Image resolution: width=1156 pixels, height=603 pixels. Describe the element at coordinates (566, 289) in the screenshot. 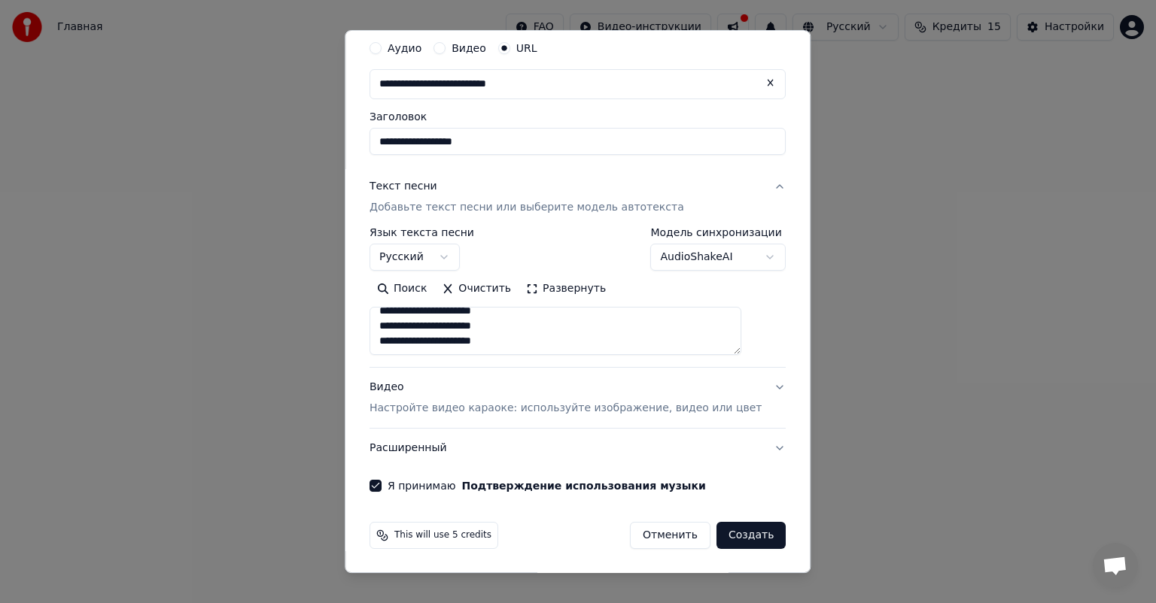

I see `button: Развернуть` at that location.